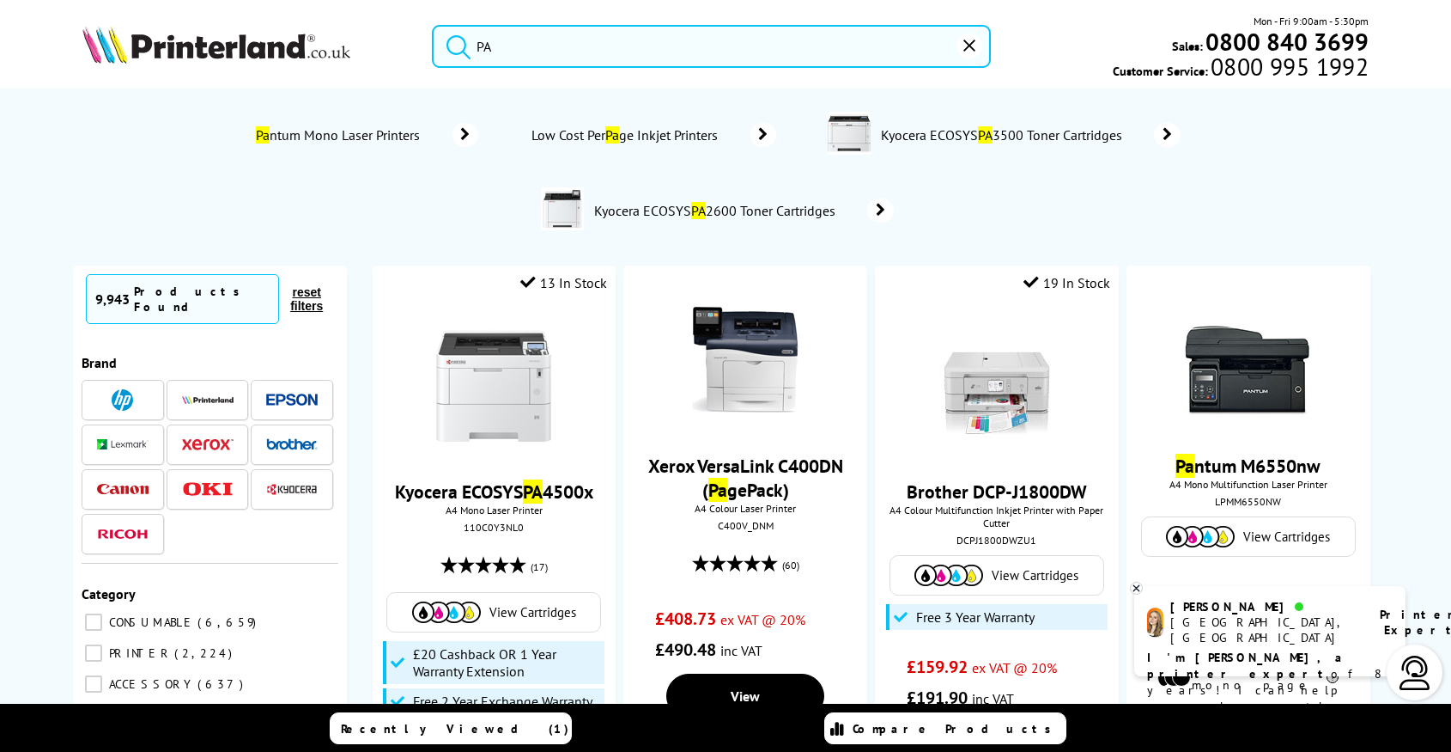 The image size is (1451, 752). Describe the element at coordinates (685, 649) in the screenshot. I see `span: £490.48` at that location.